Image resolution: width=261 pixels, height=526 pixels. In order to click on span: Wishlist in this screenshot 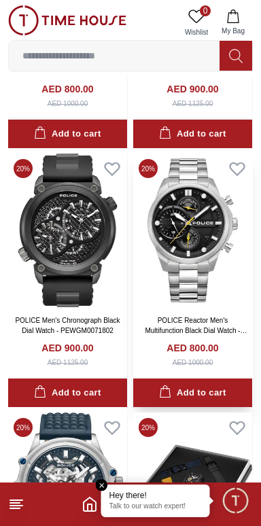, I will do `click(196, 32)`.